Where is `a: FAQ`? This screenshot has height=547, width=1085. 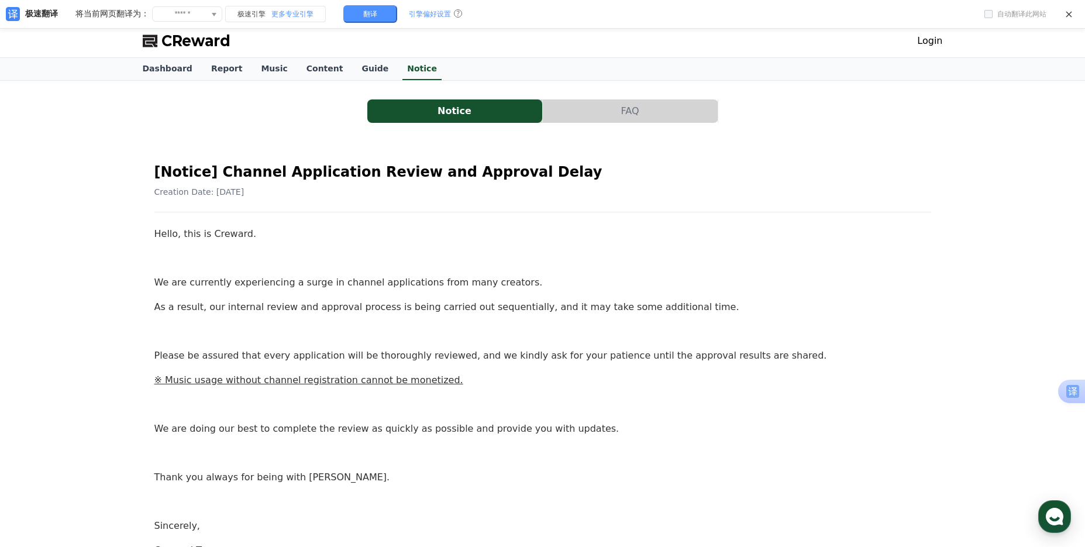 a: FAQ is located at coordinates (631, 111).